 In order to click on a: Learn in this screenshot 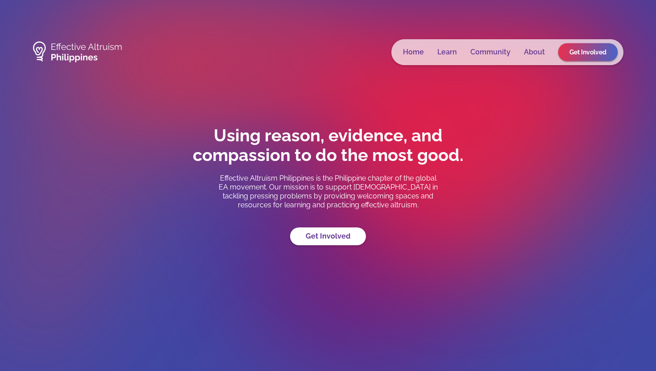, I will do `click(447, 52)`.